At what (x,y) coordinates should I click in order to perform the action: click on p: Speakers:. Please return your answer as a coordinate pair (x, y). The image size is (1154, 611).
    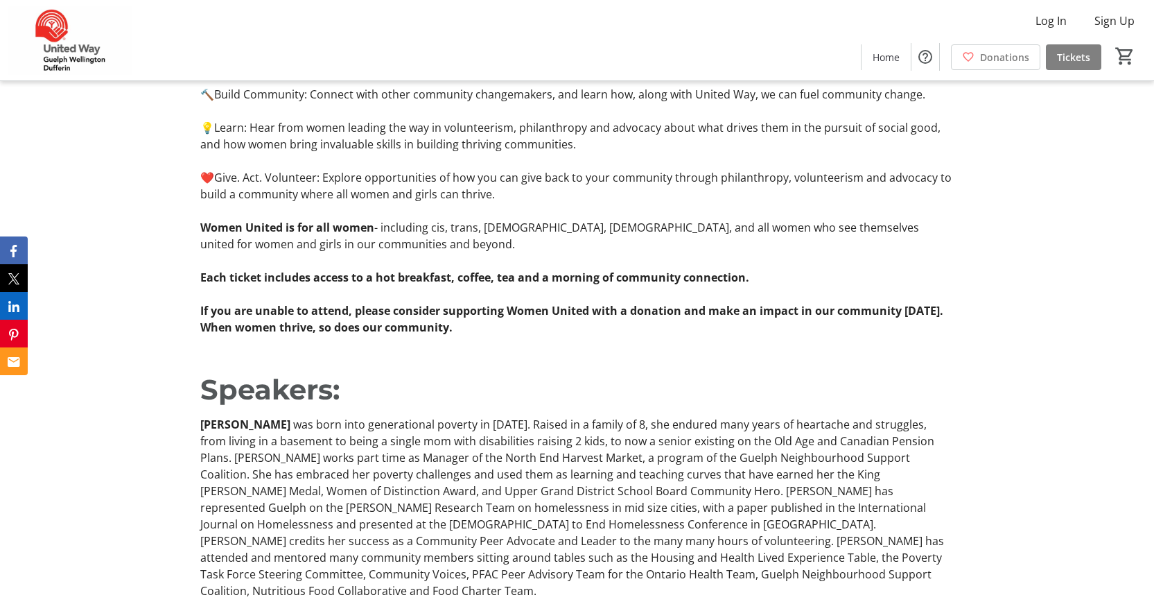
    Looking at the image, I should click on (577, 390).